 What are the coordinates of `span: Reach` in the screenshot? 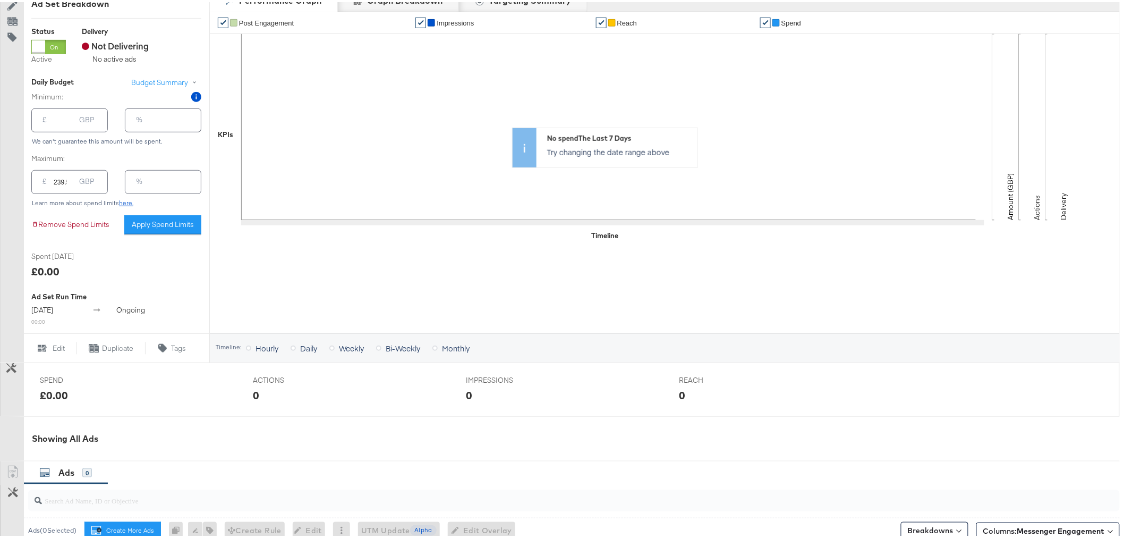 It's located at (627, 21).